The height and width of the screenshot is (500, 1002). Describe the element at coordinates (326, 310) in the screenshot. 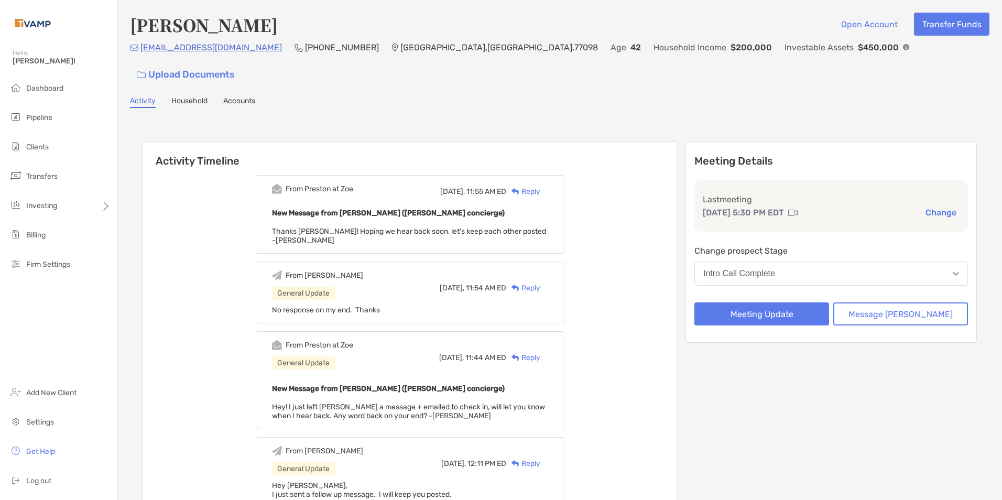

I see `span: No response on my end. Thanks` at that location.